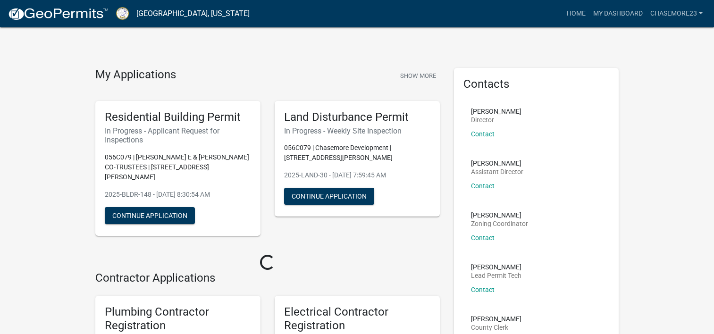  Describe the element at coordinates (496, 120) in the screenshot. I see `p: Director` at that location.